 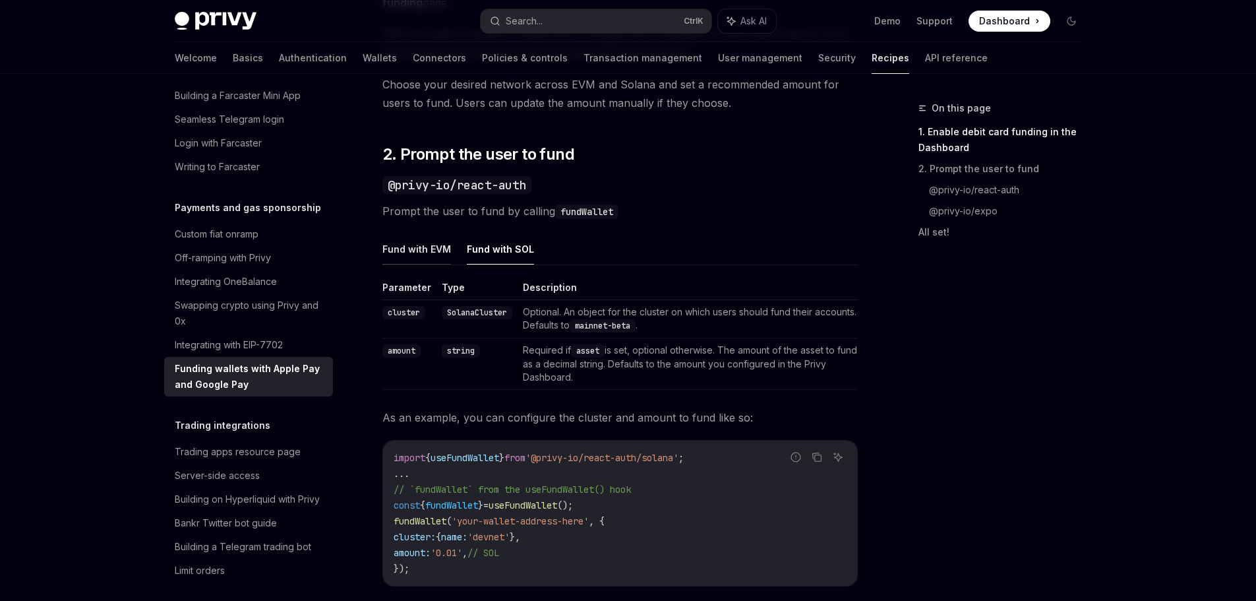 What do you see at coordinates (694, 21) in the screenshot?
I see `span: Ctrl K` at bounding box center [694, 21].